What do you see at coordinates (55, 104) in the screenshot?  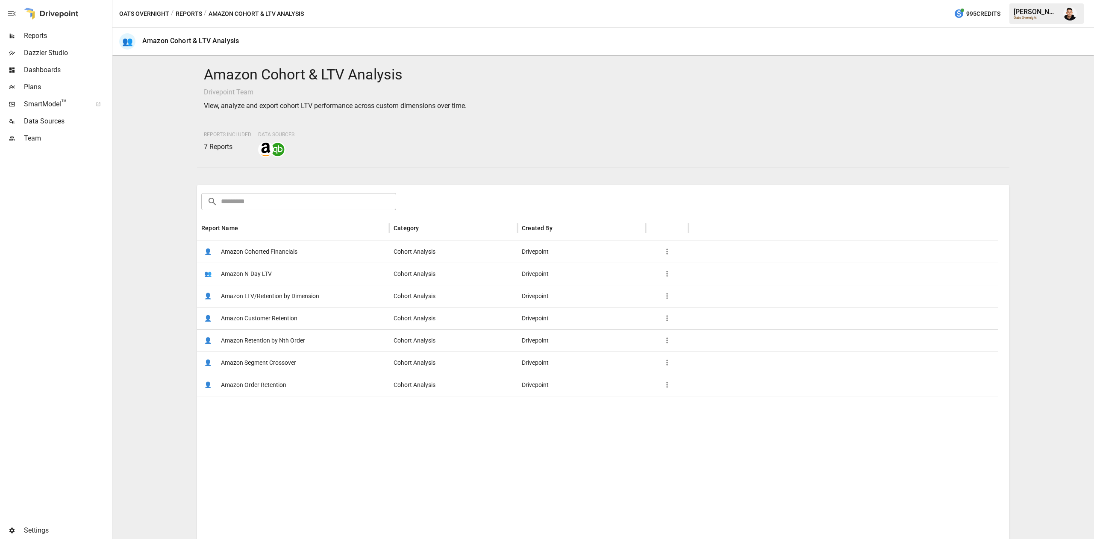 I see `span: SmartModel` at bounding box center [55, 104].